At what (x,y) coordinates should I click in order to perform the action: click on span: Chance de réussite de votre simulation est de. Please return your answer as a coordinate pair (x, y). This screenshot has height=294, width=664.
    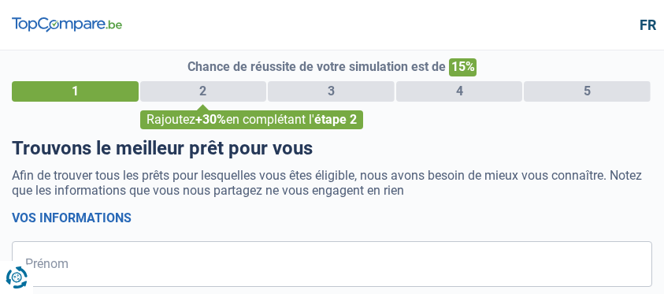
    Looking at the image, I should click on (317, 66).